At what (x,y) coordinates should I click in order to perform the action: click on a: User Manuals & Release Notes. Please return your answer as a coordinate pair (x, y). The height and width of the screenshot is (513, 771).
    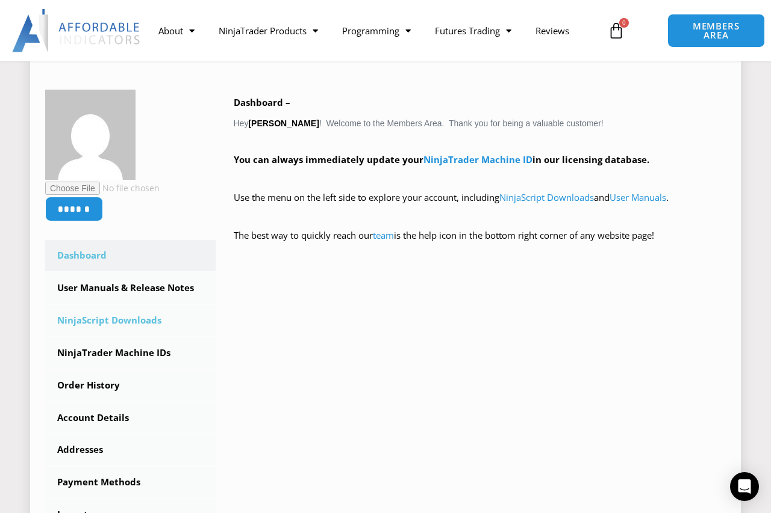
    Looking at the image, I should click on (130, 288).